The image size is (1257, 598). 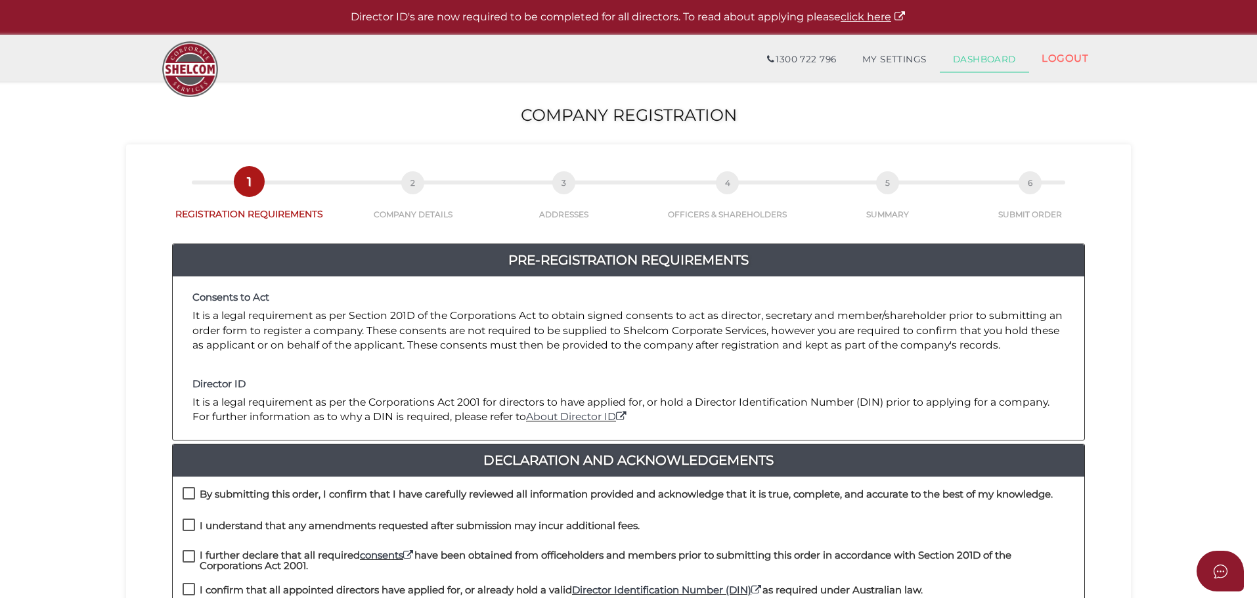 What do you see at coordinates (628, 460) in the screenshot?
I see `h4: Declaration And Acknowledgements` at bounding box center [628, 460].